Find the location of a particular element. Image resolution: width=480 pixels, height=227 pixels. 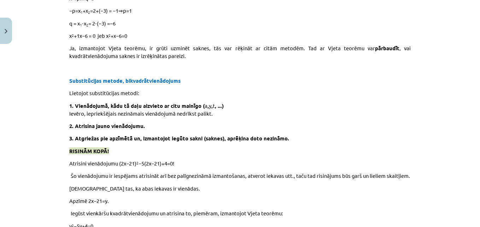

span: q = x is located at coordinates (76, 23).